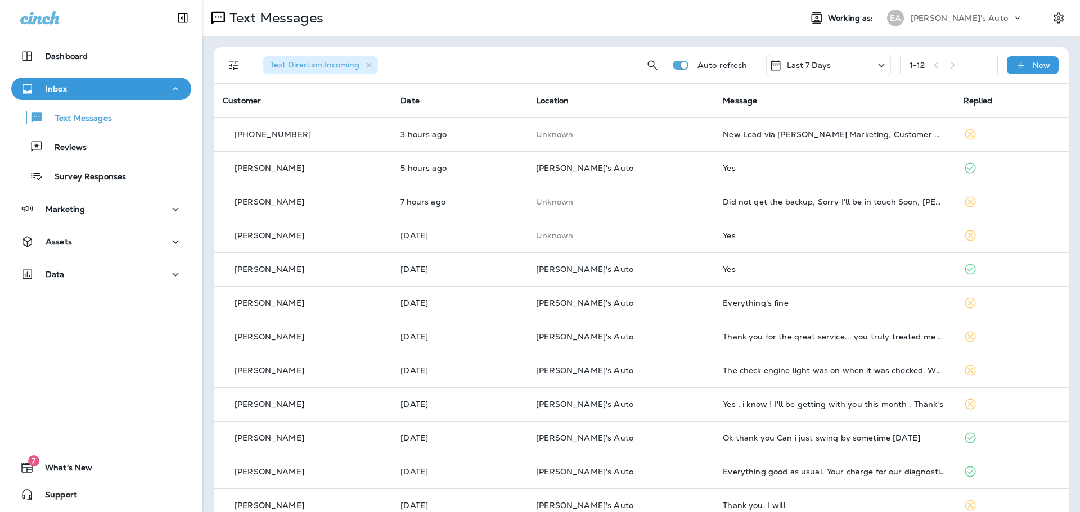 The width and height of the screenshot is (1080, 512). Describe the element at coordinates (101, 147) in the screenshot. I see `button: Reviews` at that location.